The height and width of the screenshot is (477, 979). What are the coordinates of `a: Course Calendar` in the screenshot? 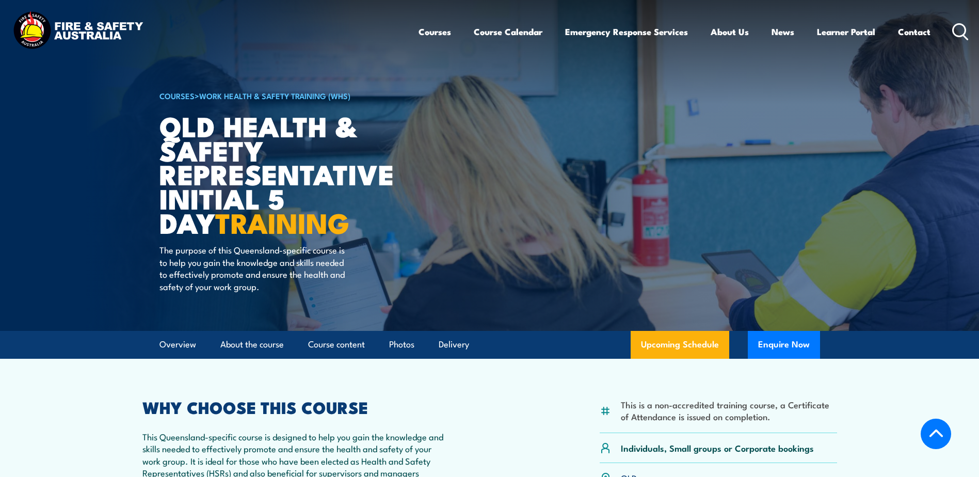 It's located at (508, 31).